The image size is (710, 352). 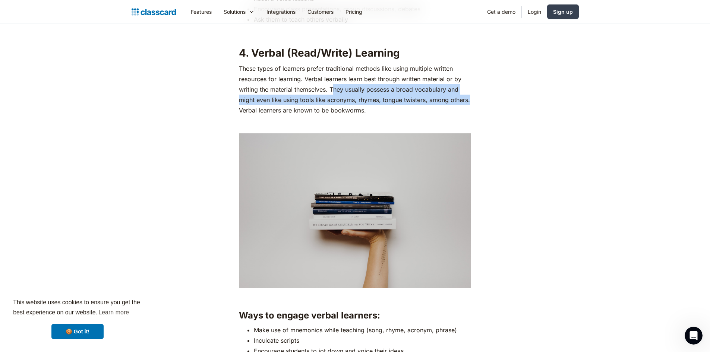 I want to click on a: Features, so click(x=201, y=12).